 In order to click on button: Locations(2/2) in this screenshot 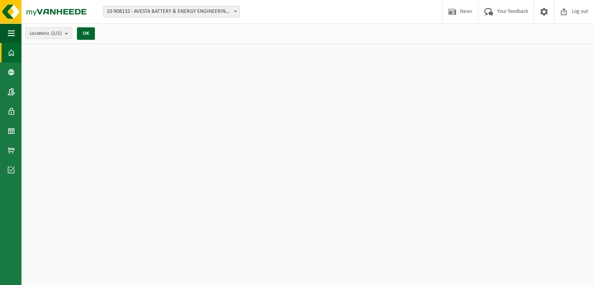, I will do `click(49, 33)`.